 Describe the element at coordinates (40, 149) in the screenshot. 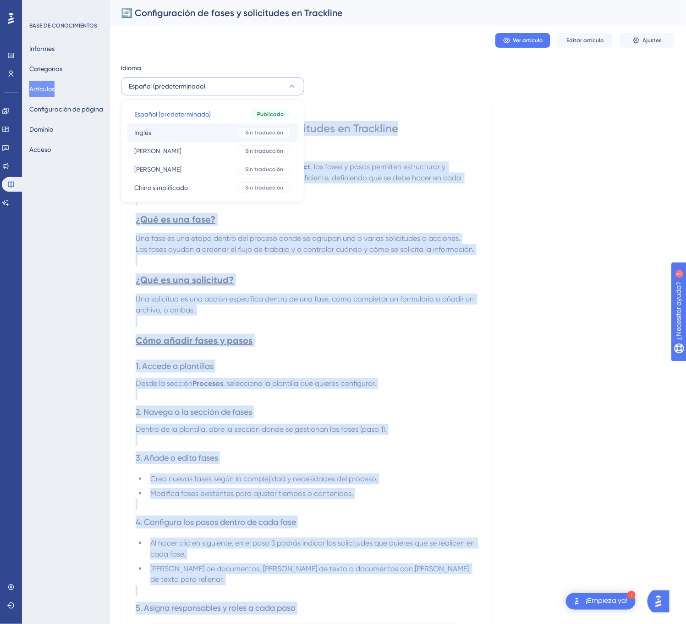

I see `font: Acceso` at that location.